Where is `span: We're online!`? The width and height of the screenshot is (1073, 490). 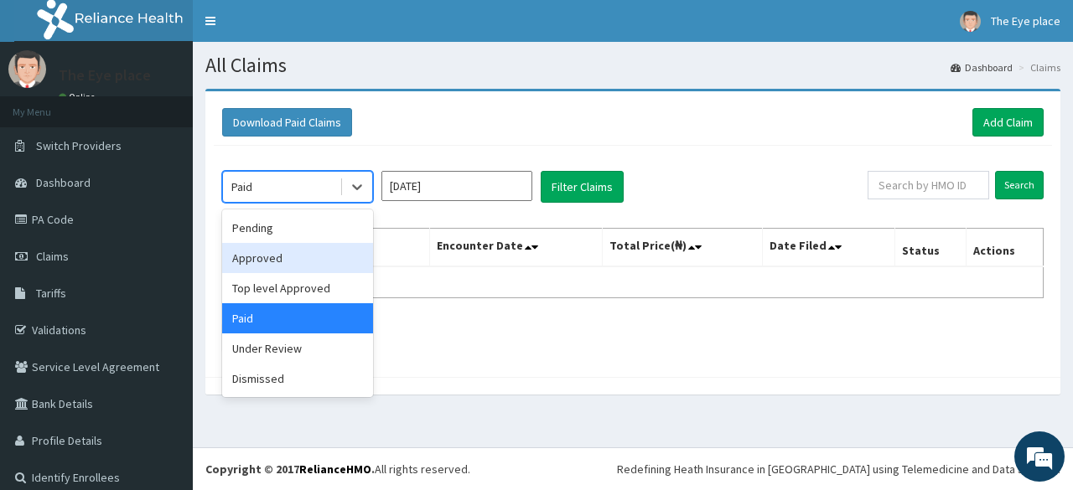 span: We're online! is located at coordinates (164, 226).